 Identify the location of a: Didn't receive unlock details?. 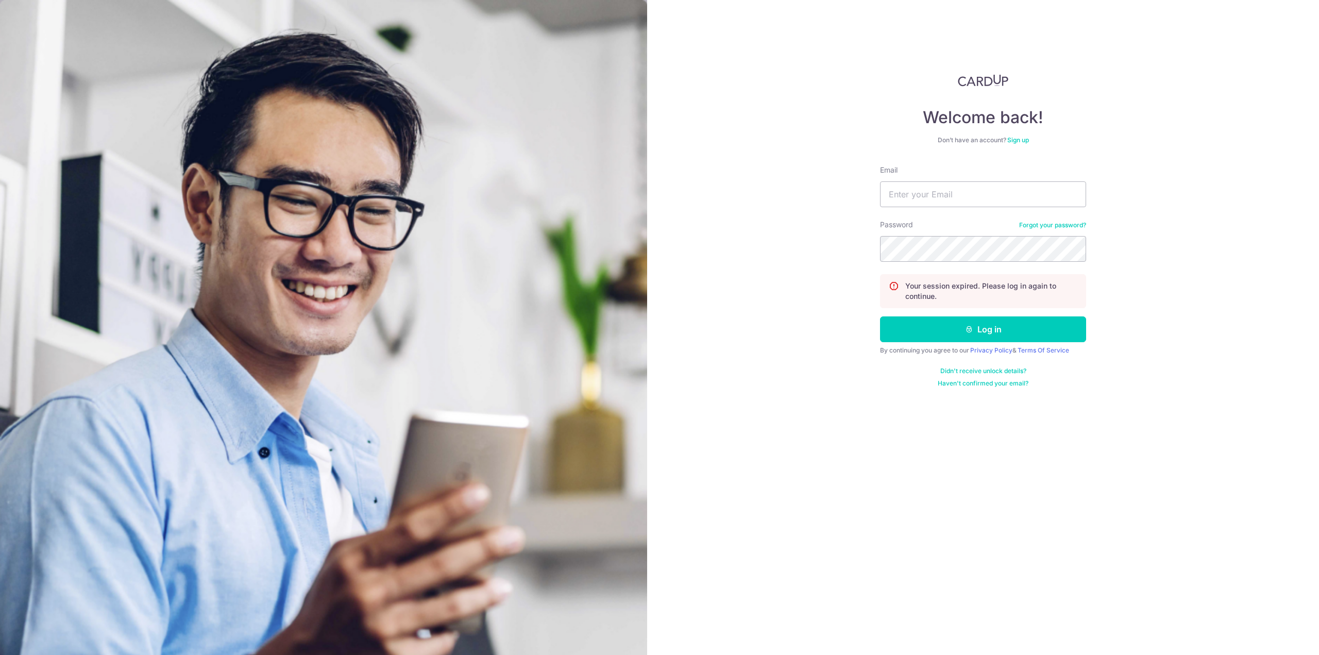
(983, 371).